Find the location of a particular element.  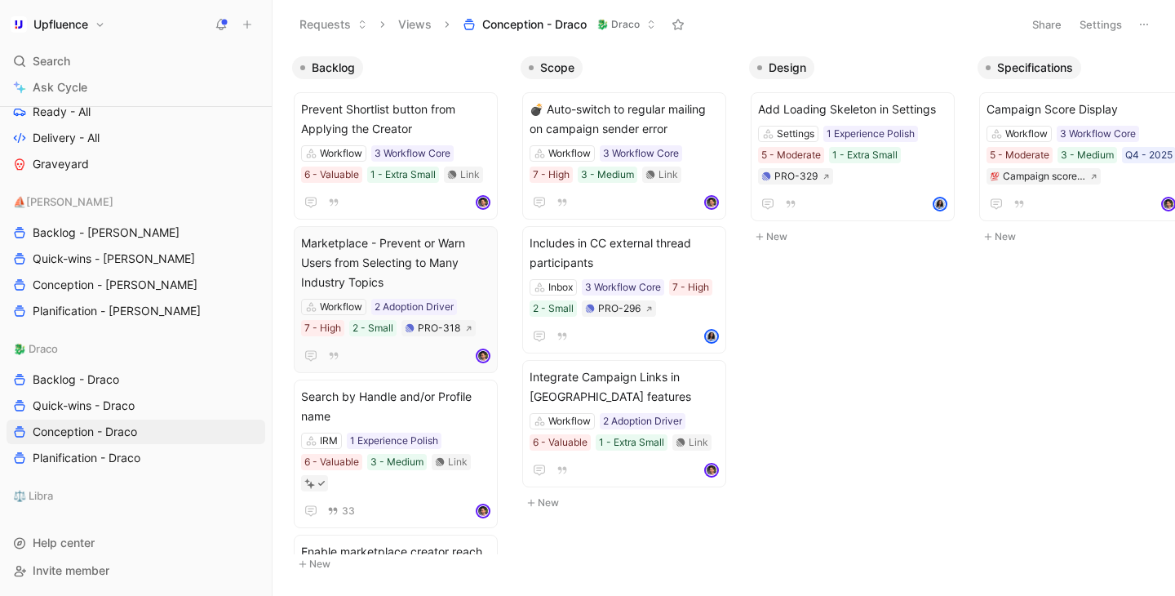

button: Design is located at coordinates (782, 68).